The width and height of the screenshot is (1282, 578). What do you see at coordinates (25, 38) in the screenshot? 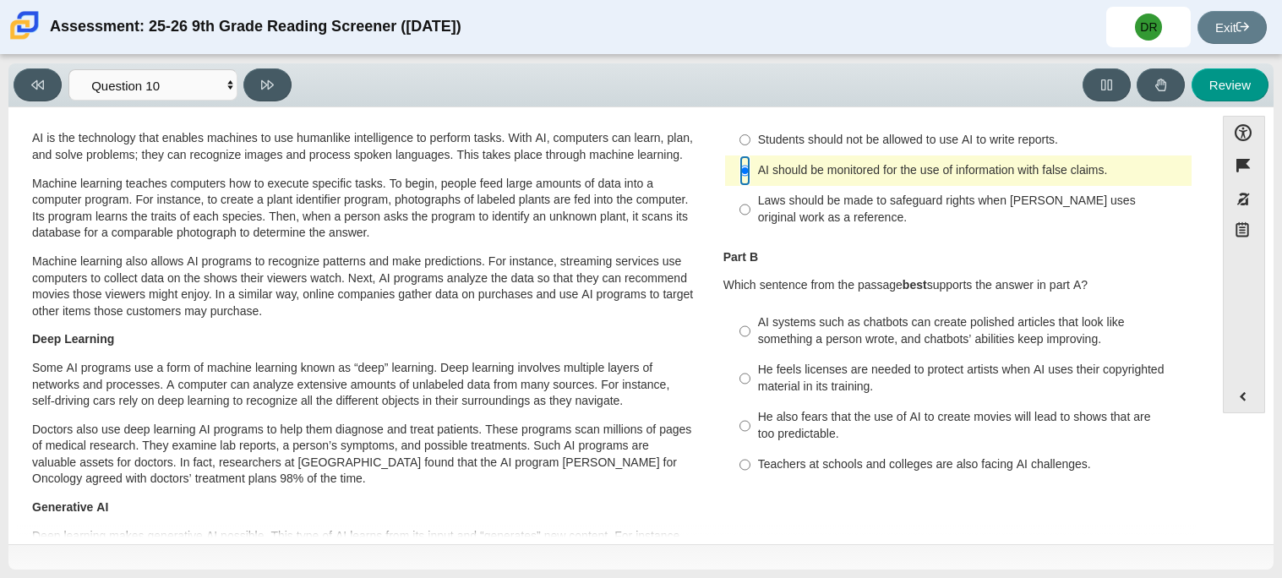
I see `a: Carmen School of Science & Technology` at bounding box center [25, 38].